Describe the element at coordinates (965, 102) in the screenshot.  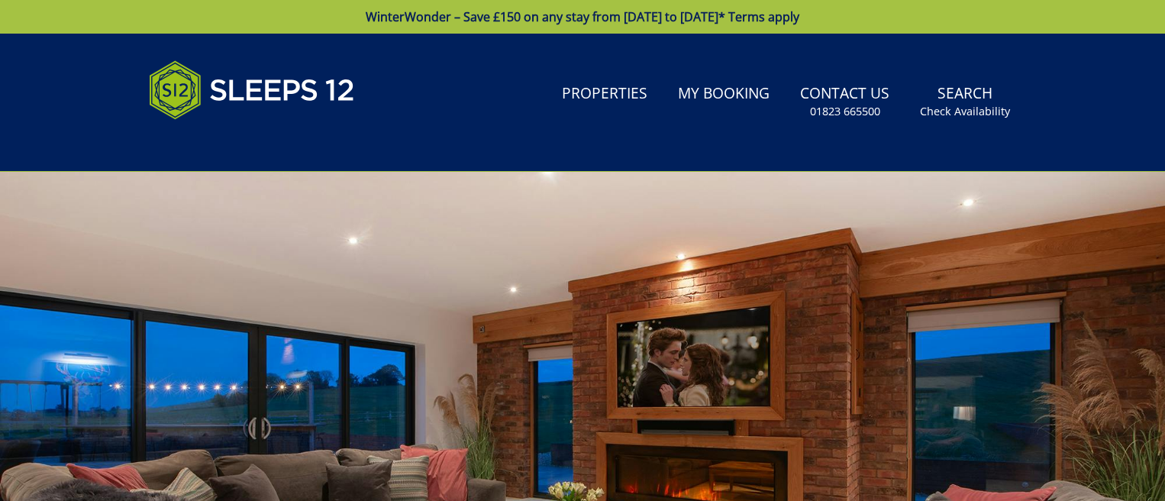
I see `a: SearchCheck Availability` at that location.